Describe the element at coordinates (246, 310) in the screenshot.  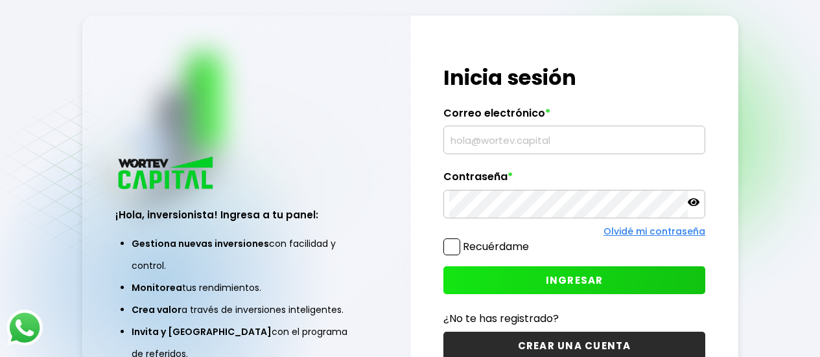
I see `li: a través de inversiones inteligentes.` at that location.